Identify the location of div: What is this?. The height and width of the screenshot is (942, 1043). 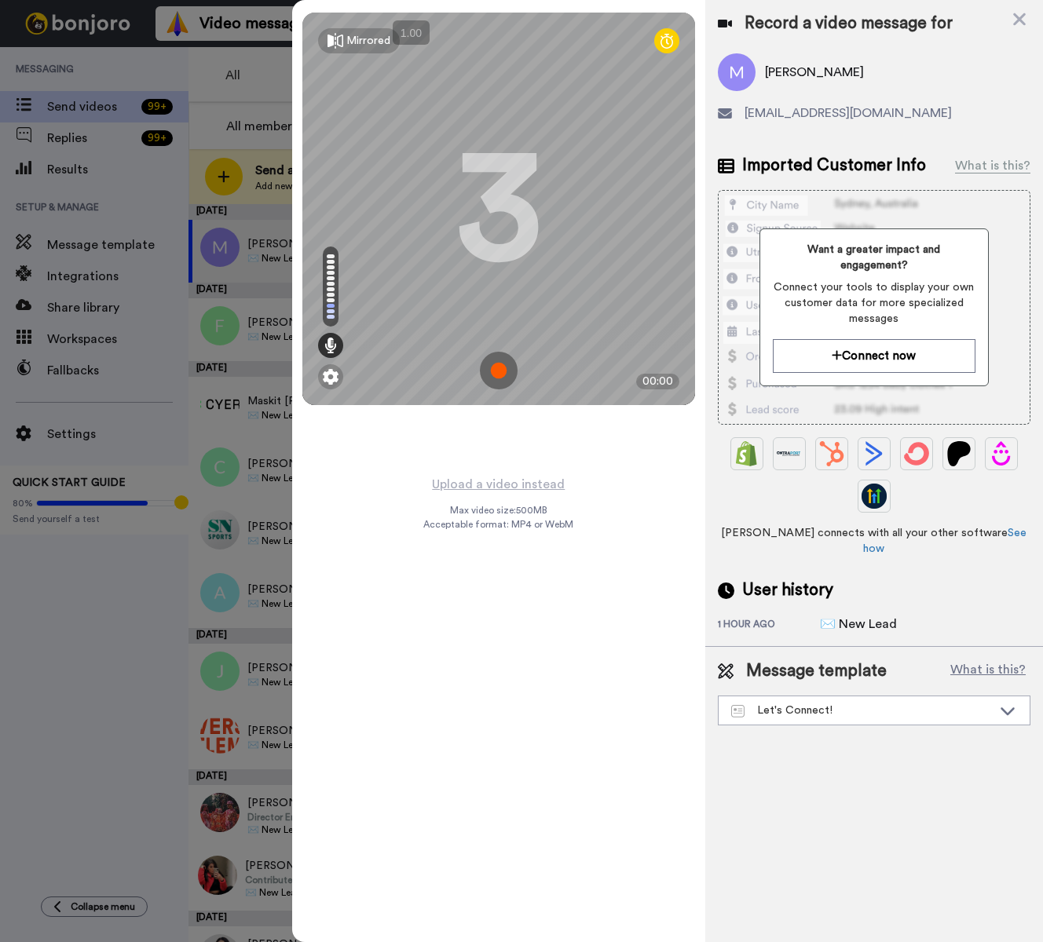
(992, 166).